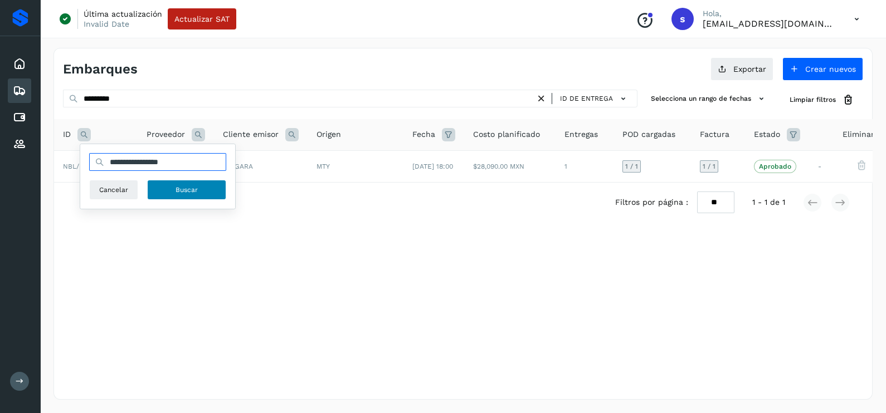 The height and width of the screenshot is (413, 886). I want to click on div: Proveedores, so click(20, 144).